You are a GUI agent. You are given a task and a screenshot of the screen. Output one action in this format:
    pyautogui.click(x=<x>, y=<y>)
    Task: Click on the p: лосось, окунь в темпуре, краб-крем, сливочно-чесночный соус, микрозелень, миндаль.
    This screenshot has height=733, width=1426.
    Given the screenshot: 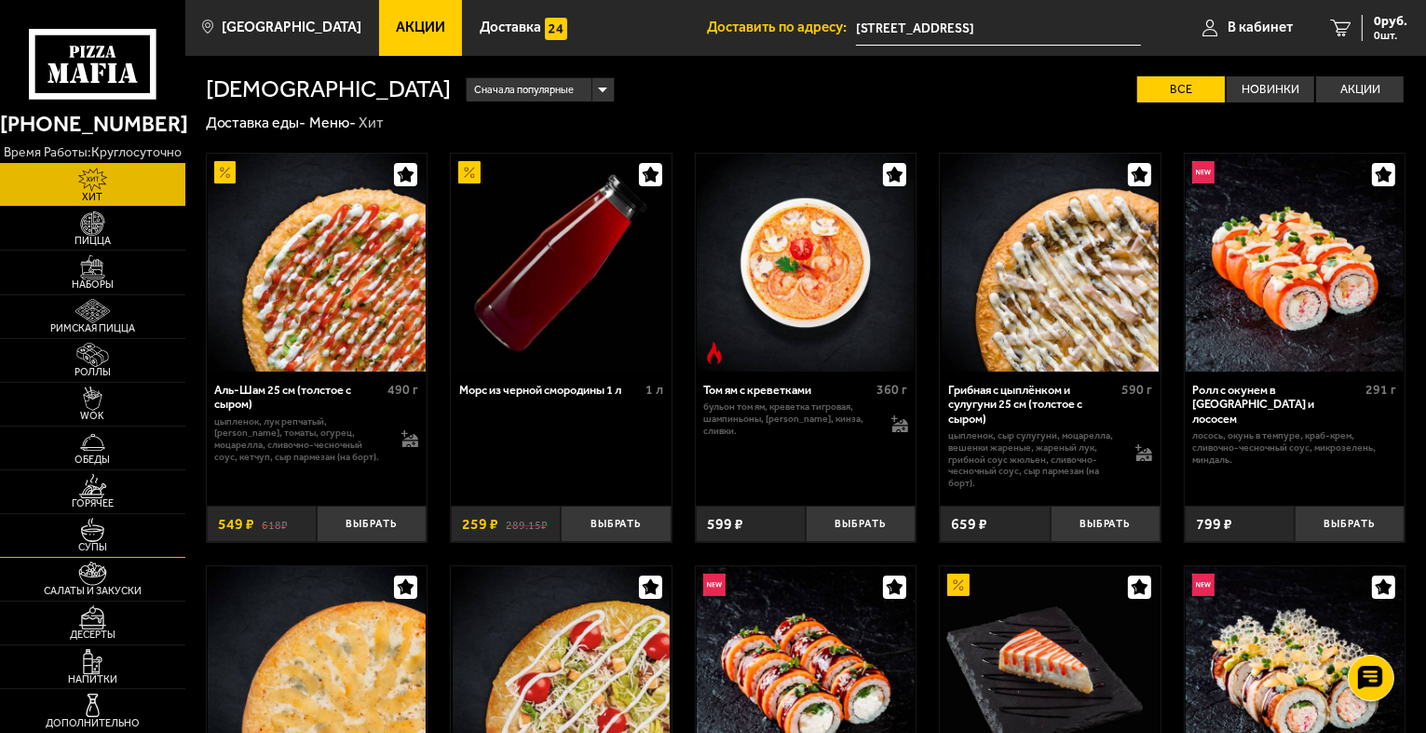 What is the action you would take?
    pyautogui.click(x=1294, y=448)
    